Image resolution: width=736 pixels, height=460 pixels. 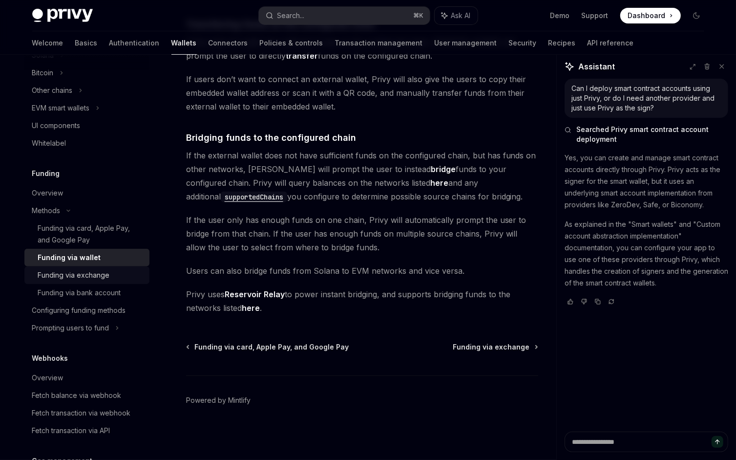 What do you see at coordinates (647, 16) in the screenshot?
I see `span: Dashboard` at bounding box center [647, 16].